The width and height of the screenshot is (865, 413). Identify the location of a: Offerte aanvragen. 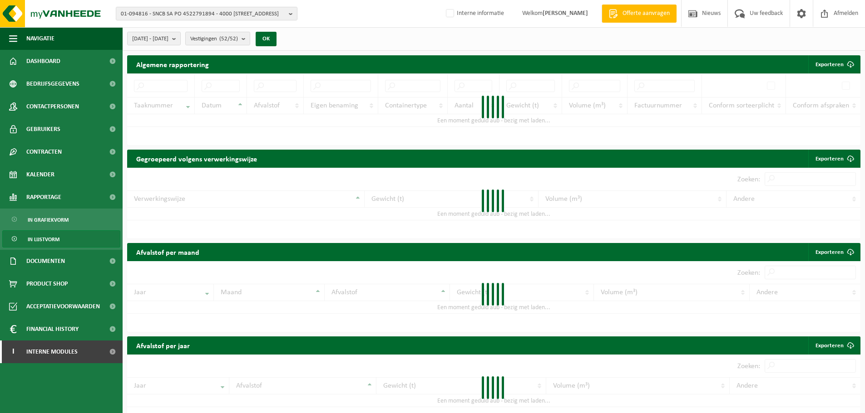
(639, 14).